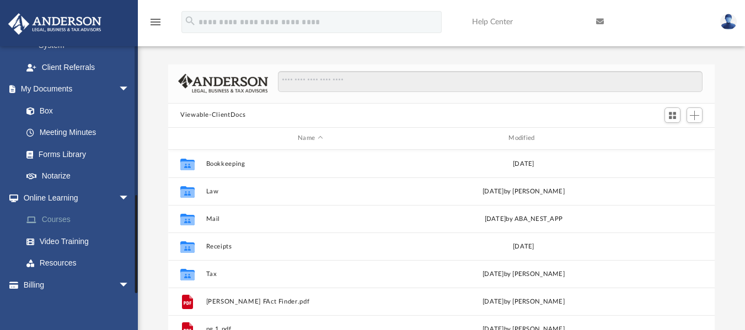 This screenshot has width=745, height=330. Describe the element at coordinates (310, 246) in the screenshot. I see `button: Receipts` at that location.